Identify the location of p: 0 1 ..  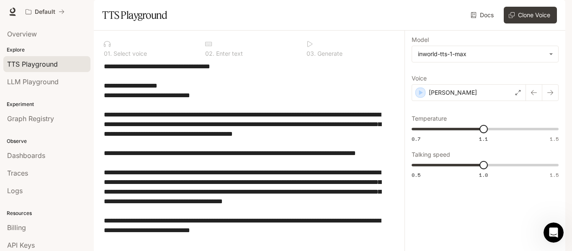
(108, 54).